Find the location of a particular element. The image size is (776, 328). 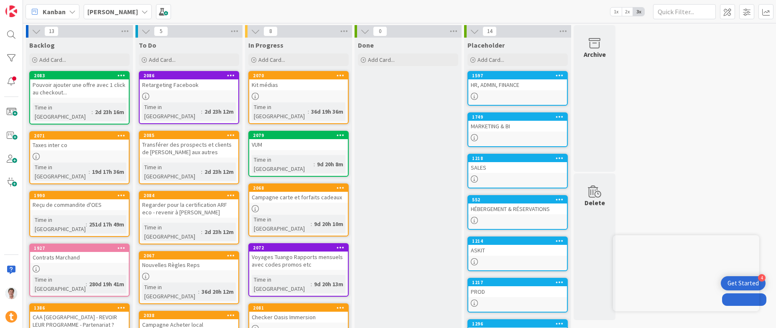

div: 2083Pouvoir ajouter une offre avec 1 click au checkout... is located at coordinates (79, 85).